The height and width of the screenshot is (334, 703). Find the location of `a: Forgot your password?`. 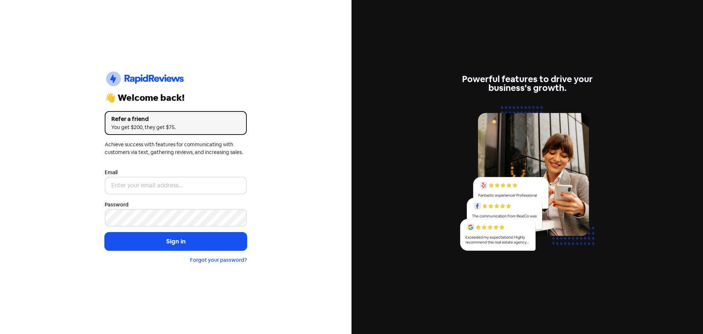

a: Forgot your password? is located at coordinates (218, 260).